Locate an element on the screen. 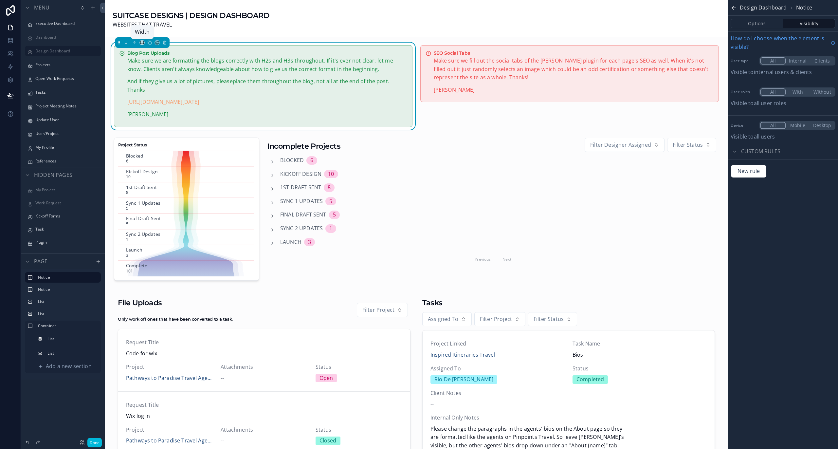 This screenshot has width=838, height=449. a: My Project is located at coordinates (66, 190).